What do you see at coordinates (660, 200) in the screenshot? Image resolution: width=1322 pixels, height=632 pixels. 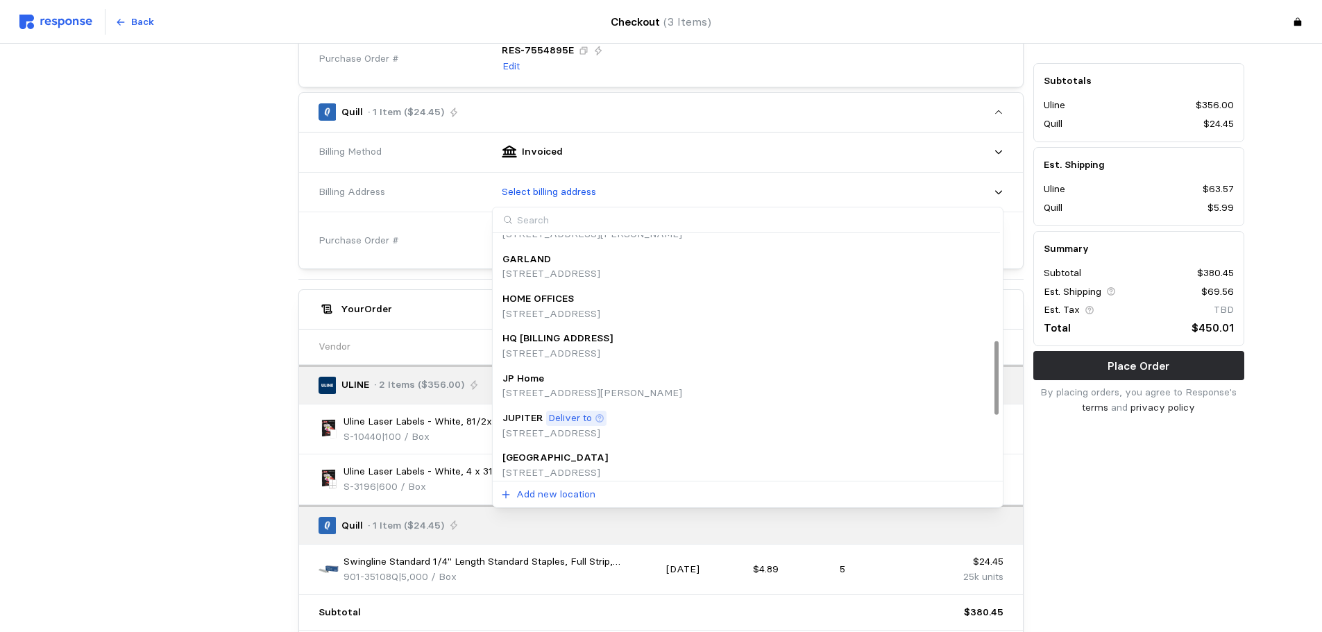 I see `div: Quill· 1 Item ($24.45)` at bounding box center [660, 200].